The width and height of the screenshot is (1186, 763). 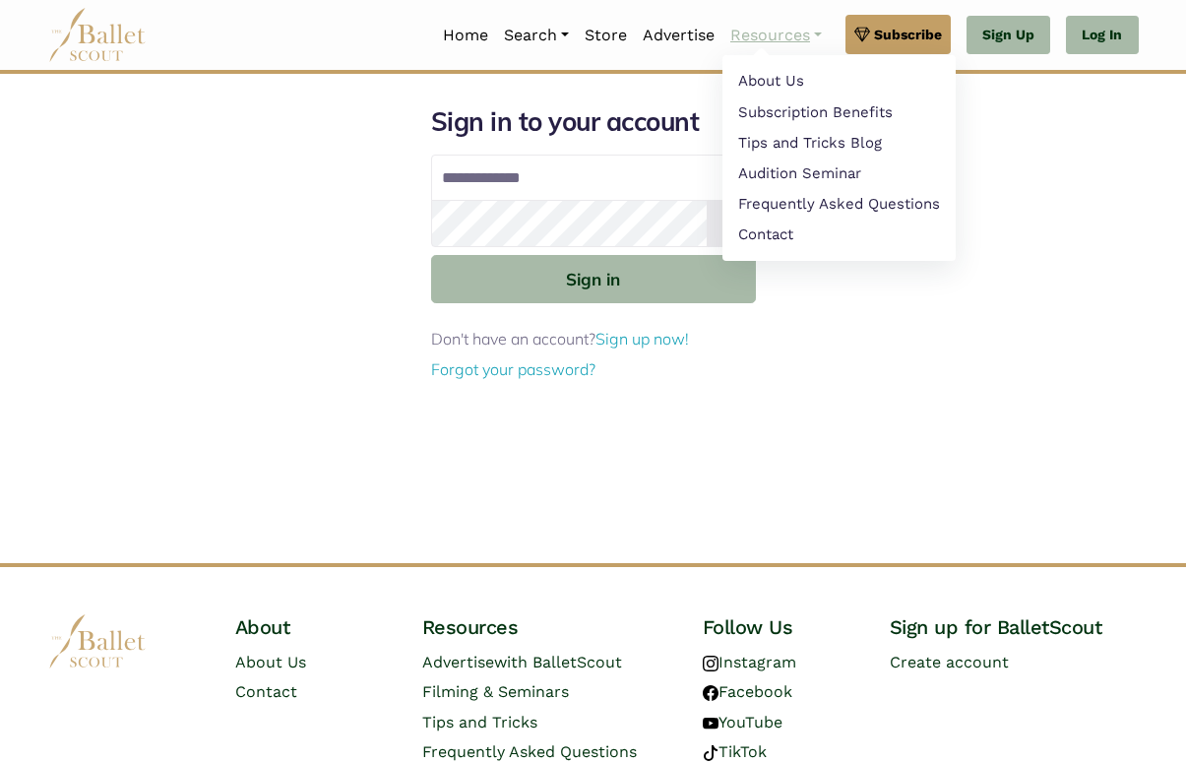 What do you see at coordinates (530, 751) in the screenshot?
I see `span: Frequently Asked Questions` at bounding box center [530, 751].